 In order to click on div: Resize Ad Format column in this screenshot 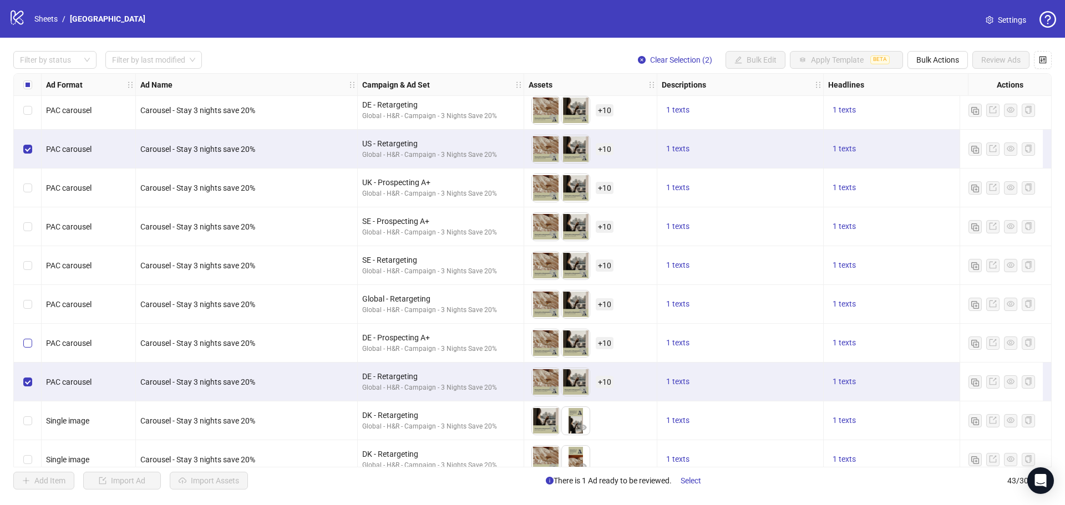, I will do `click(134, 84)`.